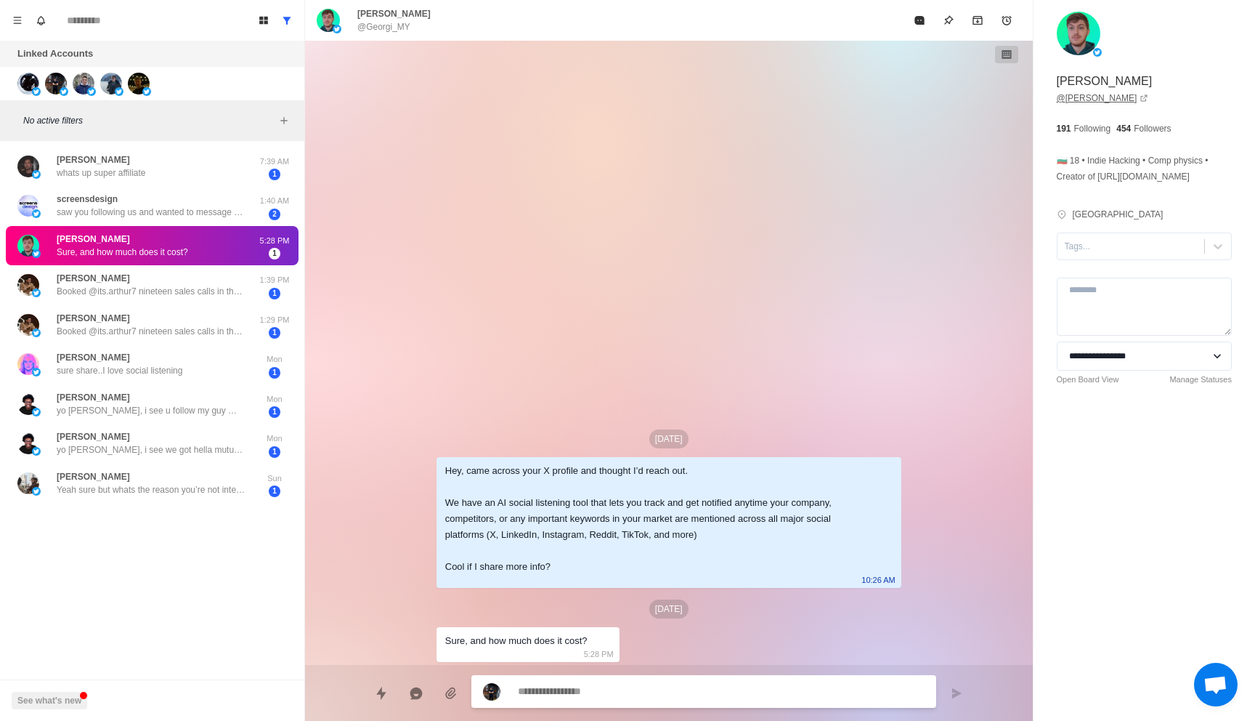  I want to click on button: See what's new, so click(49, 700).